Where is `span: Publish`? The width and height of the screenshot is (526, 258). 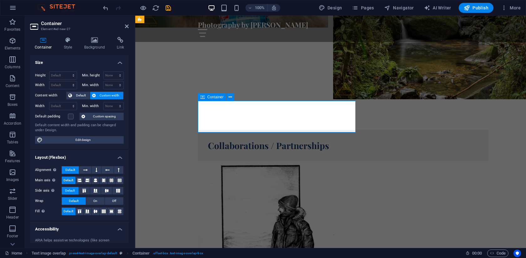
span: Publish is located at coordinates (476, 8).